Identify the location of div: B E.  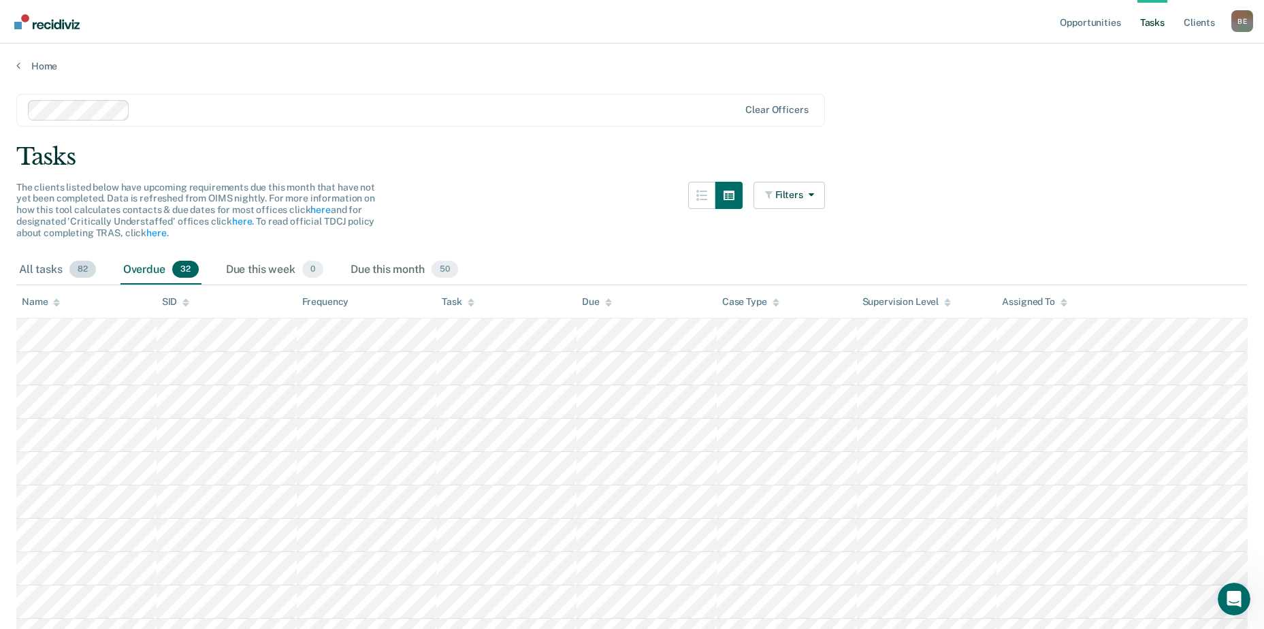
(1242, 21).